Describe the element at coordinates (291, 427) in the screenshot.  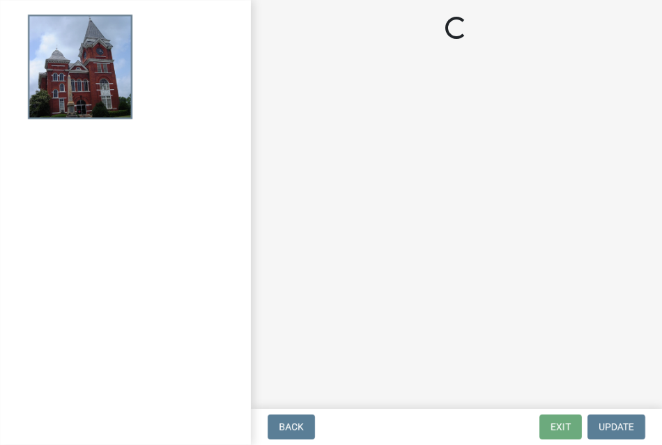
I see `span: Back` at that location.